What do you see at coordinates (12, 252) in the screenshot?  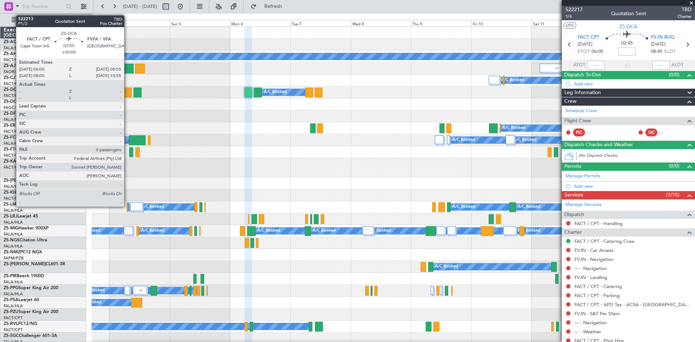 I see `span: ZS-NMZ` at bounding box center [12, 252].